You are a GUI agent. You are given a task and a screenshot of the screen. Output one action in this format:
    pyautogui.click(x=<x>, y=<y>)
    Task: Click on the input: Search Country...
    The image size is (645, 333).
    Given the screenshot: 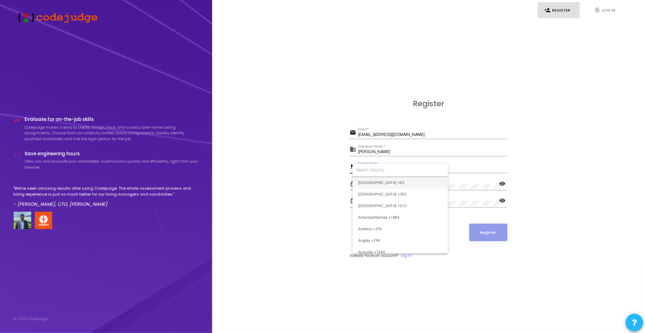 What is the action you would take?
    pyautogui.click(x=400, y=170)
    